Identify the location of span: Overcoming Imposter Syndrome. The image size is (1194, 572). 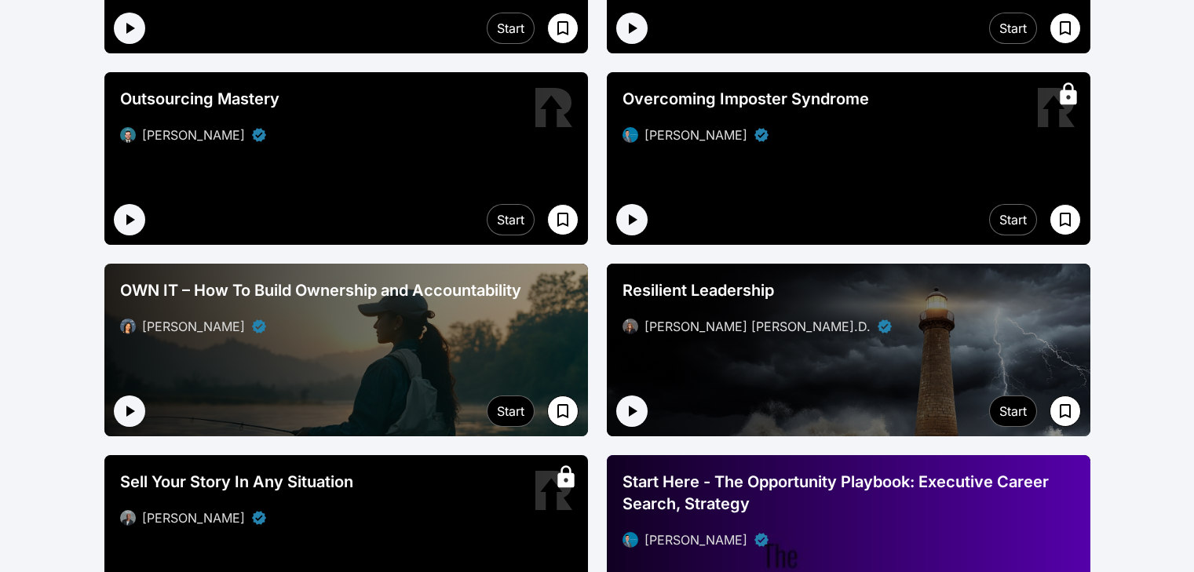
(746, 99).